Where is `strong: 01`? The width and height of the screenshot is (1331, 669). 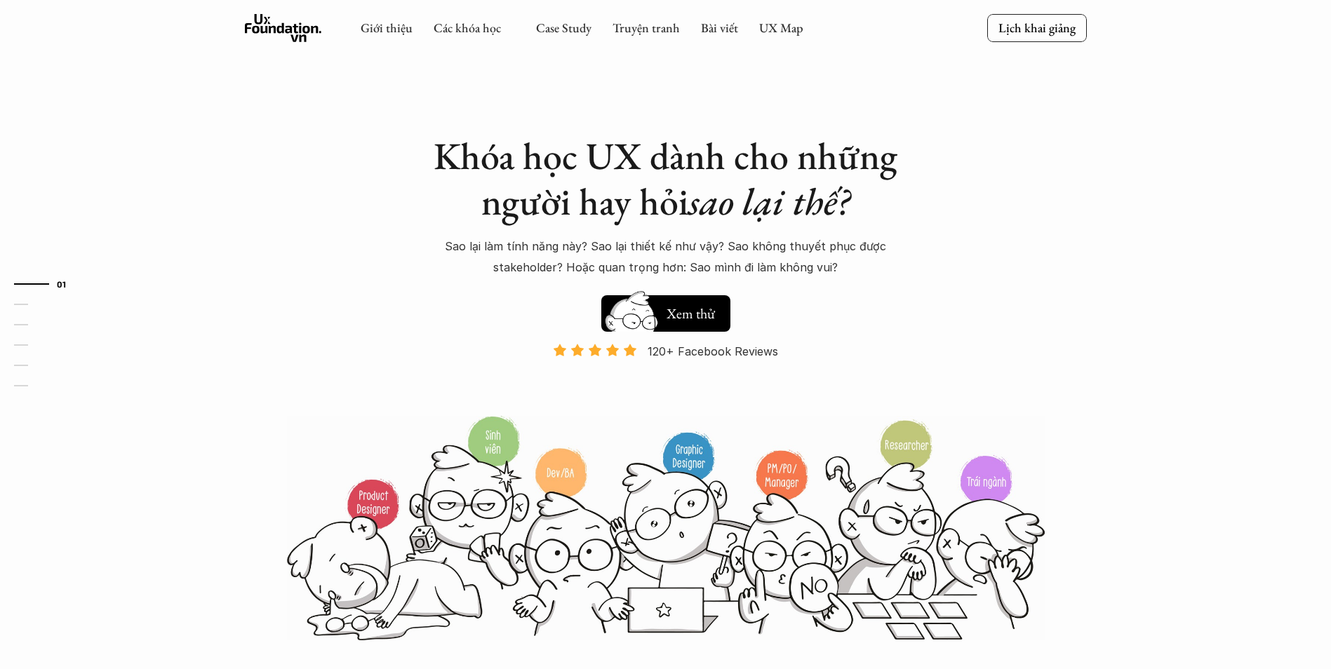
strong: 01 is located at coordinates (62, 283).